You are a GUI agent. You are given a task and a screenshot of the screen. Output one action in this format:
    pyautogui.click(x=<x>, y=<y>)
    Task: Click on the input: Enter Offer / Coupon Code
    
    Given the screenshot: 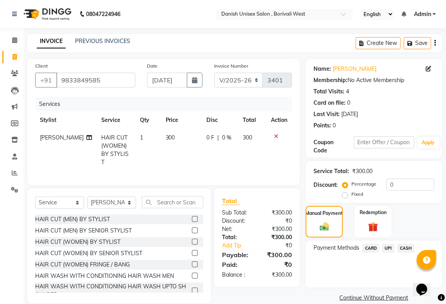 What is the action you would take?
    pyautogui.click(x=384, y=142)
    